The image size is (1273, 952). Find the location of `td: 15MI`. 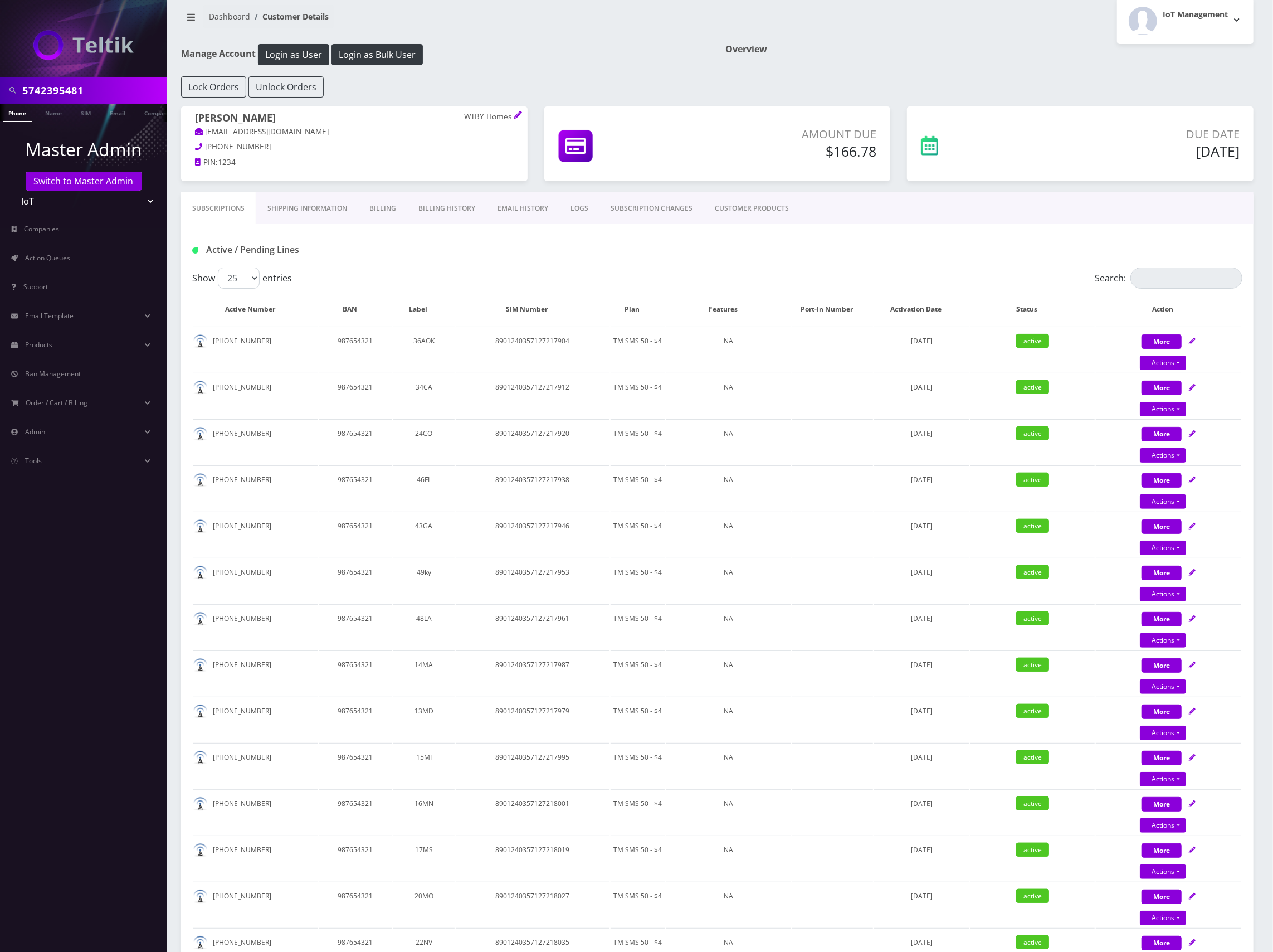

td: 15MI is located at coordinates (424, 765).